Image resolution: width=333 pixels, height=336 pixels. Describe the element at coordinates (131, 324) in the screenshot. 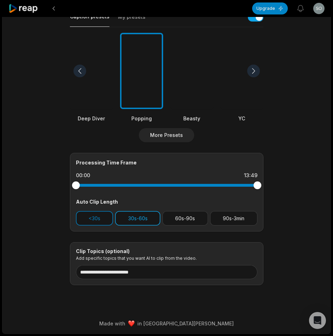

I see `img: heart emoji` at that location.